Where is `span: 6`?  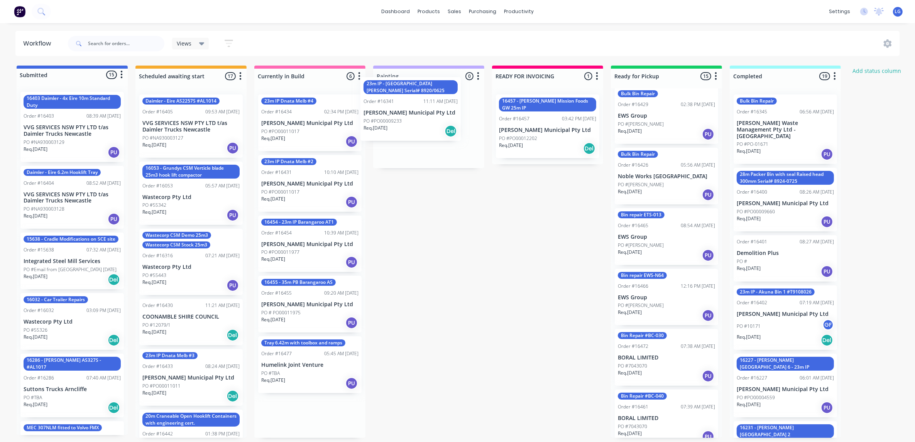 span: 6 is located at coordinates (350, 76).